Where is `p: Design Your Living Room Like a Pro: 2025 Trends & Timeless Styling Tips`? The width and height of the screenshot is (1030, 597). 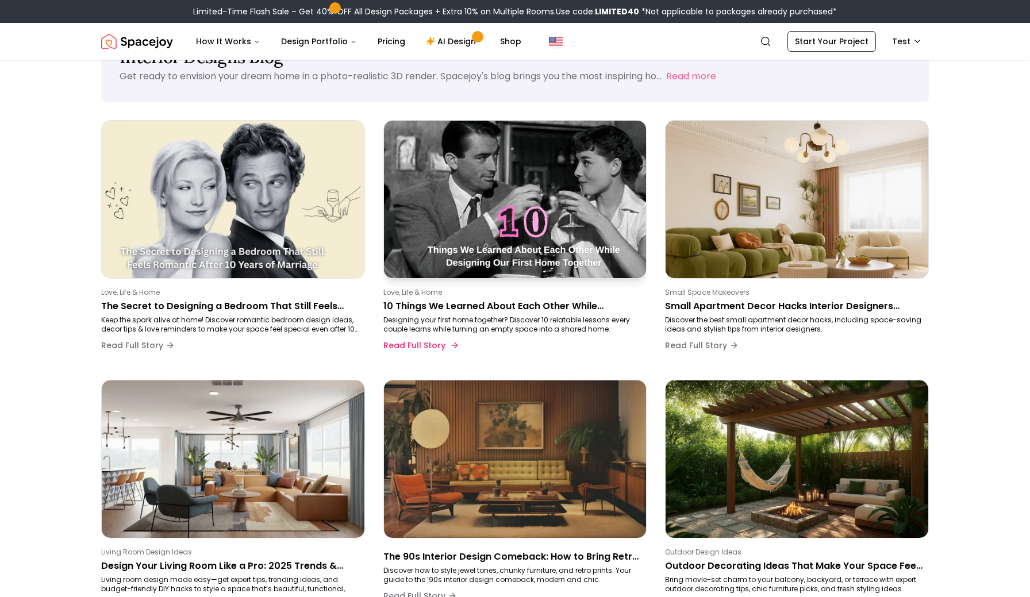 p: Design Your Living Room Like a Pro: 2025 Trends & Timeless Styling Tips is located at coordinates (230, 566).